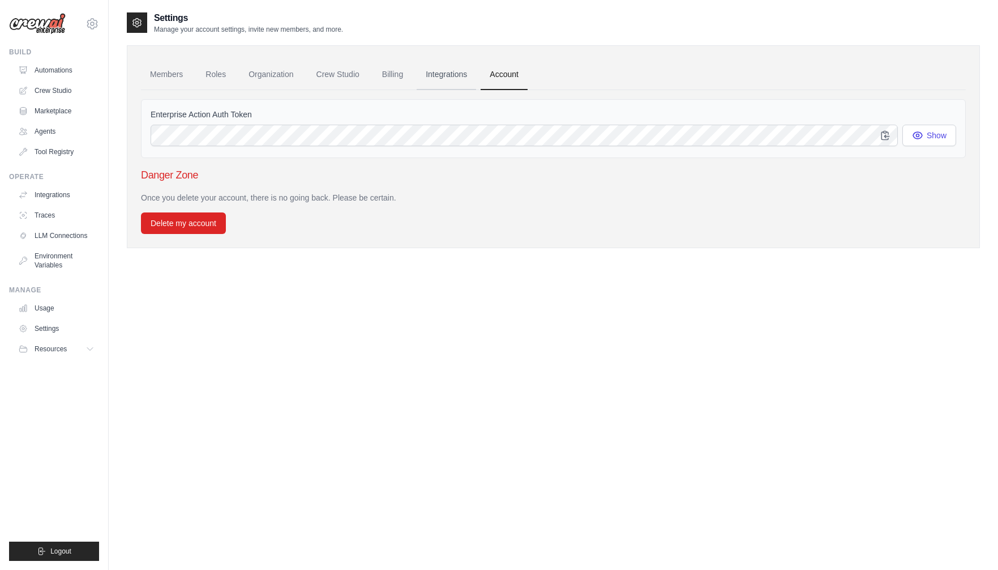  Describe the element at coordinates (54, 290) in the screenshot. I see `div: Manage` at that location.